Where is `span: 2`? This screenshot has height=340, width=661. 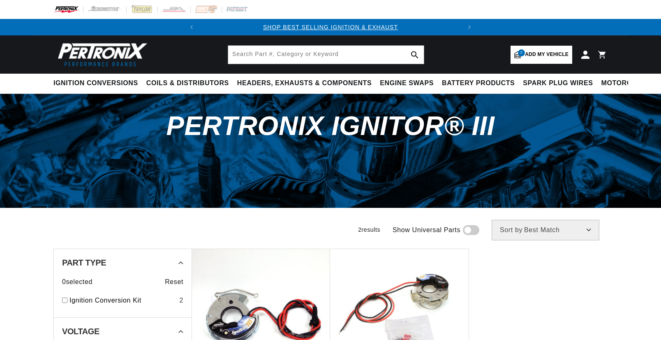 span: 2 is located at coordinates (521, 53).